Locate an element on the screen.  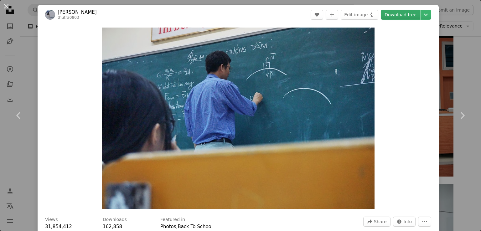
button: More Actions is located at coordinates (424, 222).